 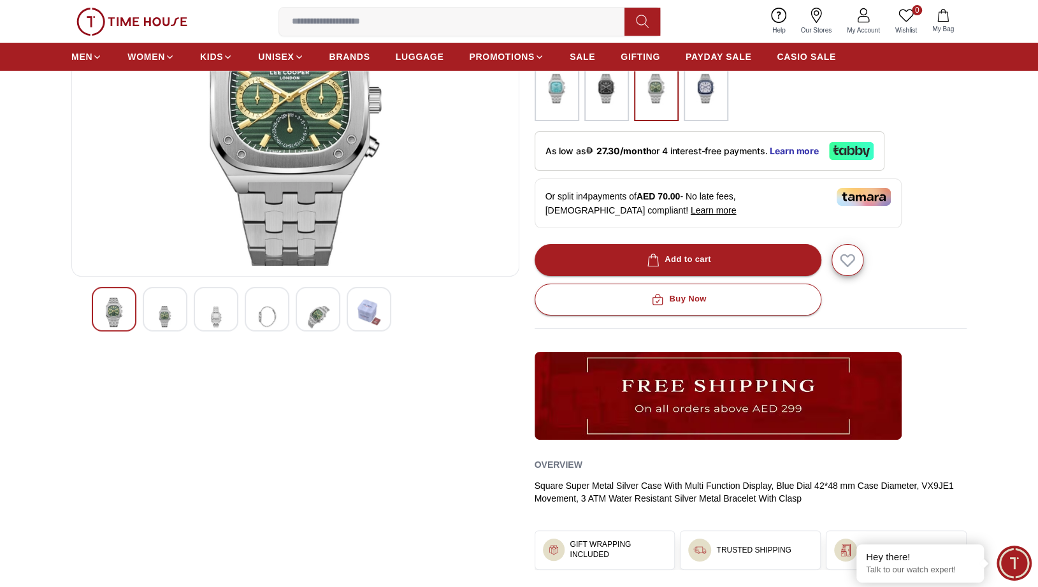 What do you see at coordinates (753, 550) in the screenshot?
I see `h3: TRUSTED SHIPPING` at bounding box center [753, 550].